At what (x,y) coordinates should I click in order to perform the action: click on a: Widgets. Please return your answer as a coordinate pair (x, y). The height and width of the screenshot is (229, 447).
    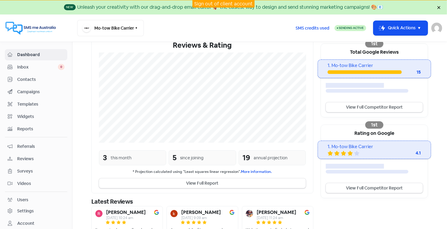
    Looking at the image, I should click on (36, 116).